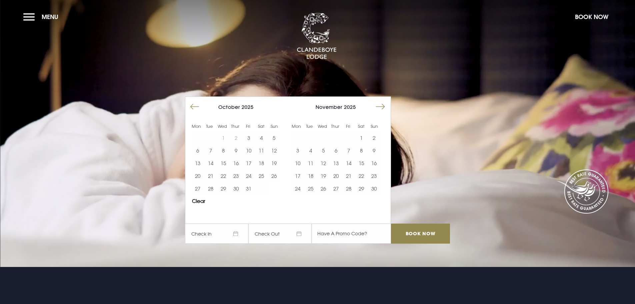 The width and height of the screenshot is (635, 304). What do you see at coordinates (249, 163) in the screenshot?
I see `td: Choose Friday, October 17, 2025 as your start date.` at bounding box center [249, 163].